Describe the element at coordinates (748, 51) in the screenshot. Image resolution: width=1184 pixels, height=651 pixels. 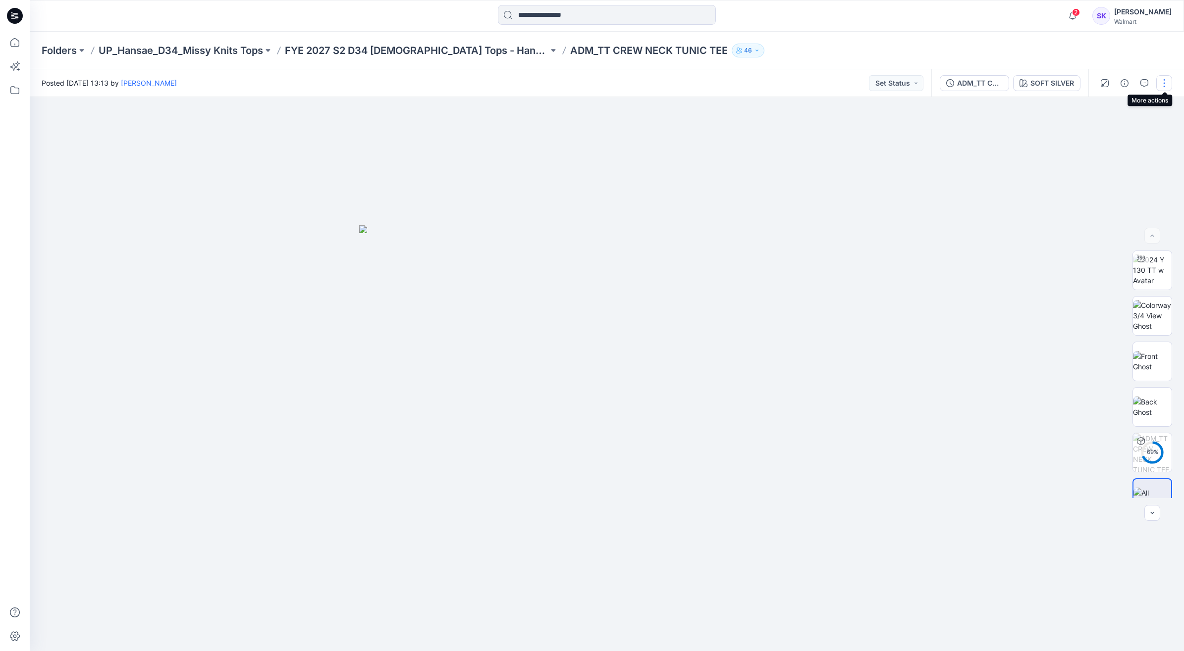
I see `p: 46` at that location.